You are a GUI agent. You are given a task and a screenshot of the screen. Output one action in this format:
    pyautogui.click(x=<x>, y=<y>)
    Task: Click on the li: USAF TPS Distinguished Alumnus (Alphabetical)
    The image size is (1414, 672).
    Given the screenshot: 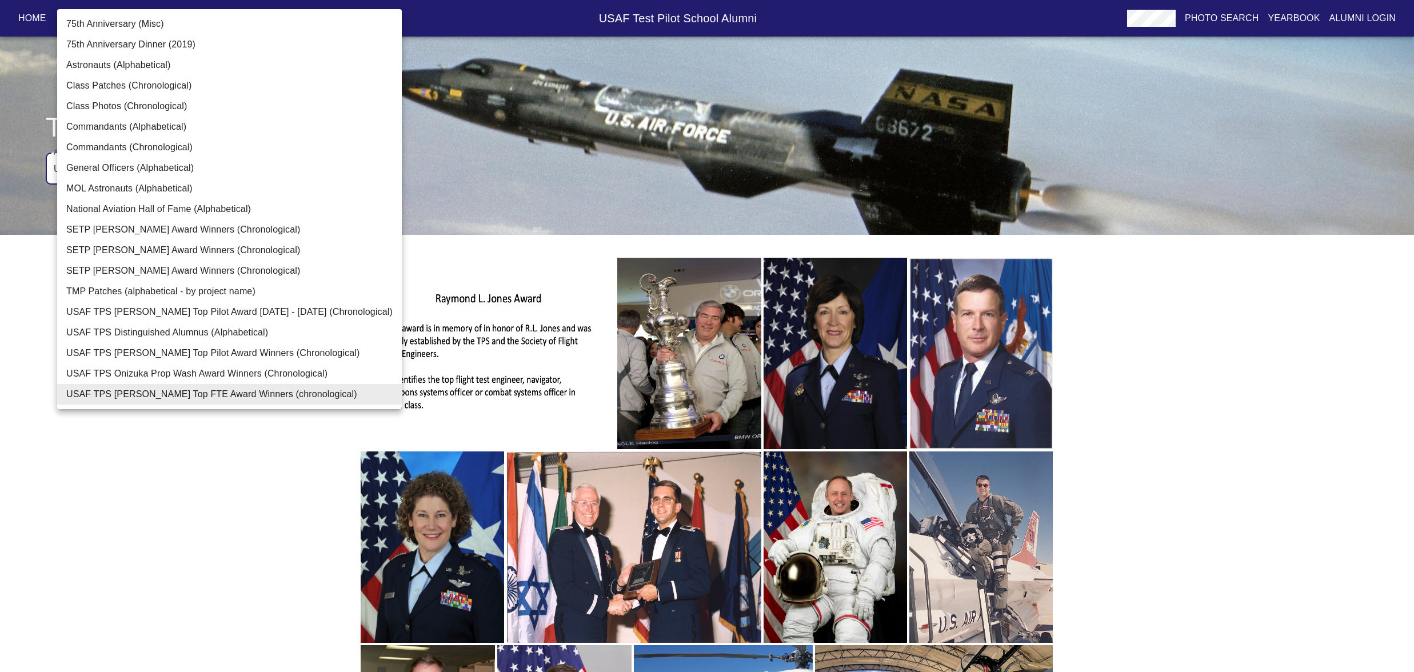 What is the action you would take?
    pyautogui.click(x=229, y=333)
    